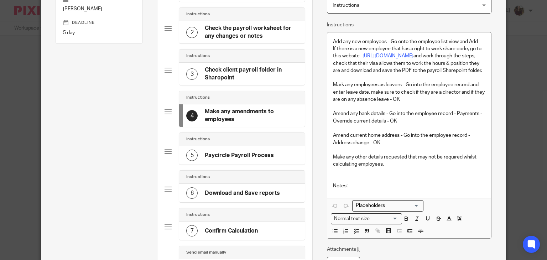  I want to click on div: 5, so click(192, 155).